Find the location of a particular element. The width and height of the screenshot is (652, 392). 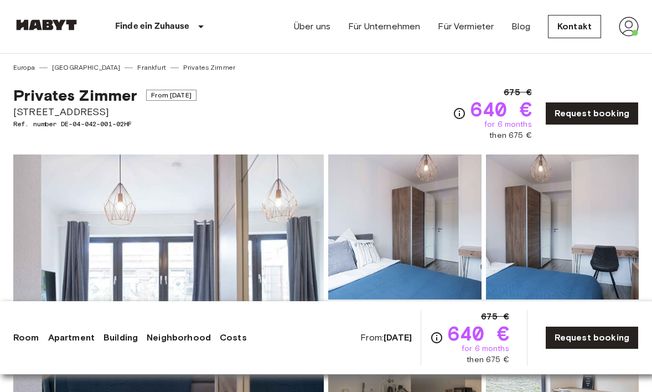

a: Room is located at coordinates (26, 338).